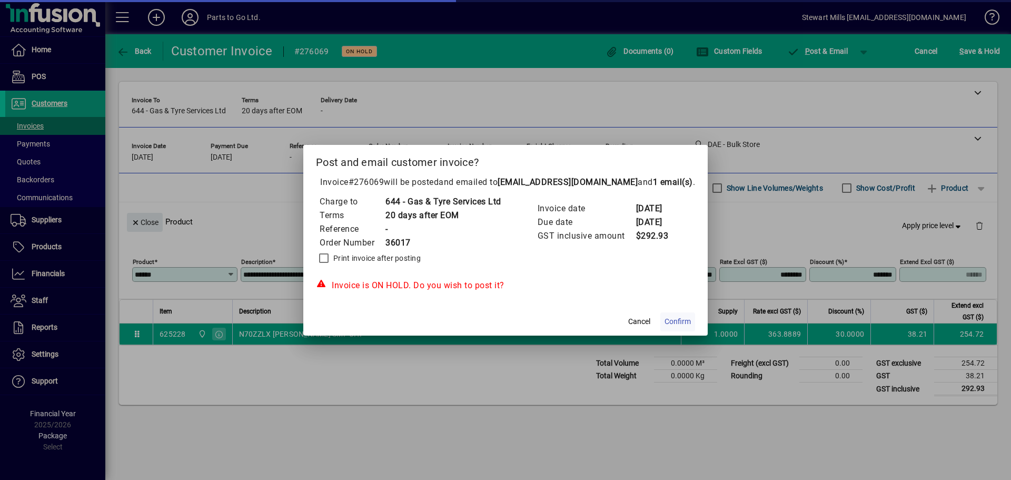  Describe the element at coordinates (673, 182) in the screenshot. I see `b: 1 email(s)` at that location.